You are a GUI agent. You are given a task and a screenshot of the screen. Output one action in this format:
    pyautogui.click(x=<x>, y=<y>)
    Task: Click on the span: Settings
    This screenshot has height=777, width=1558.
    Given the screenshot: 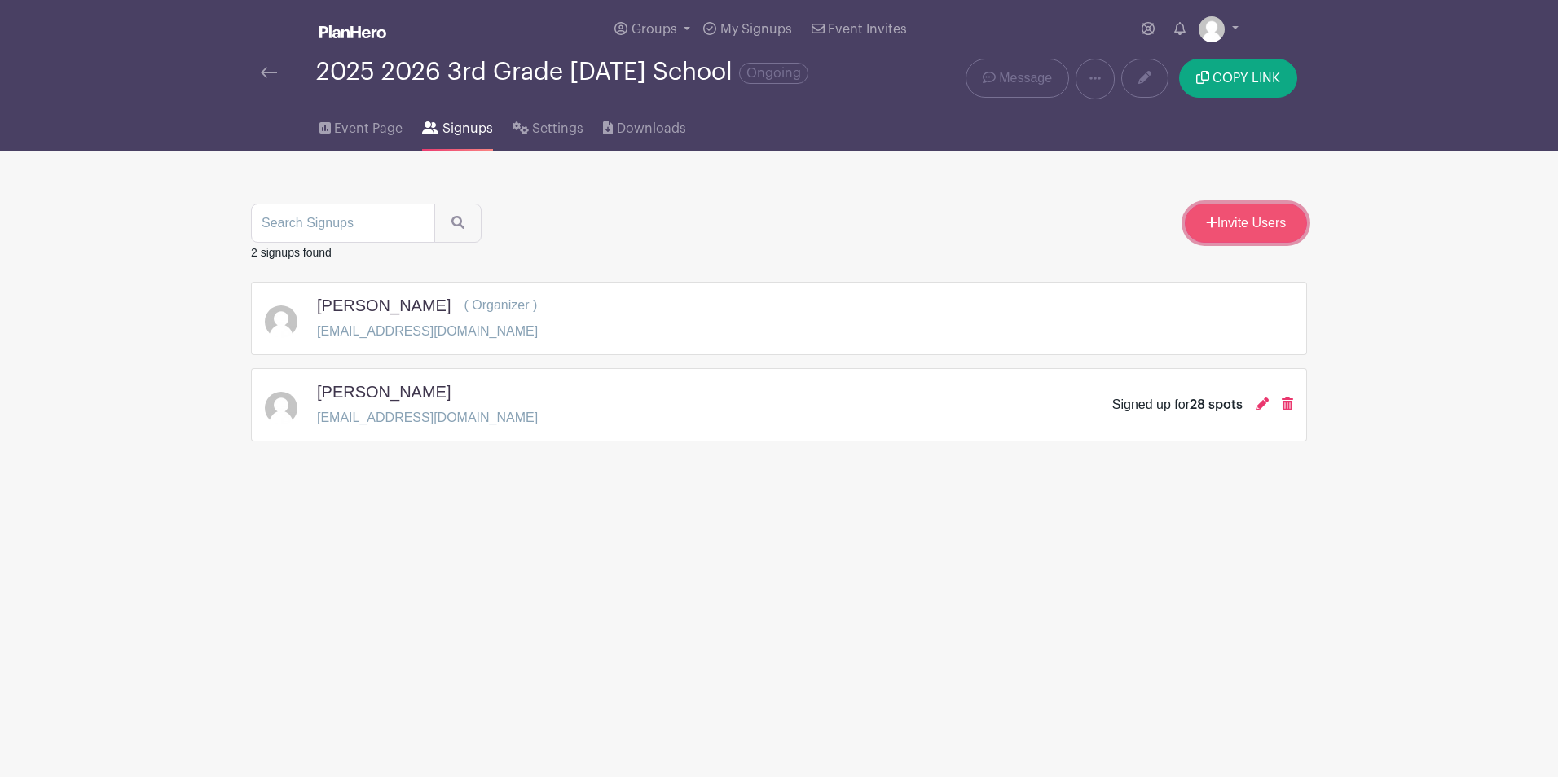 What is the action you would take?
    pyautogui.click(x=557, y=129)
    